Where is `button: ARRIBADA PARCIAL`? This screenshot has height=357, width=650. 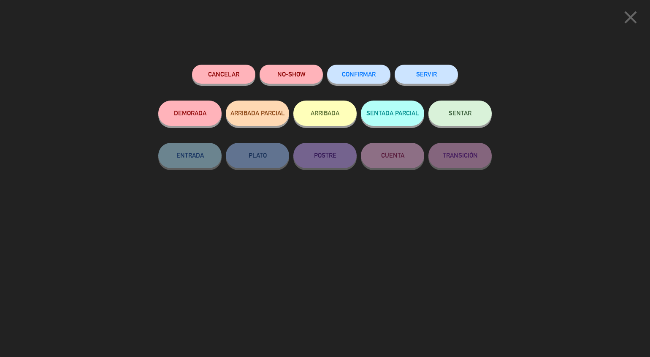 button: ARRIBADA PARCIAL is located at coordinates (258, 113).